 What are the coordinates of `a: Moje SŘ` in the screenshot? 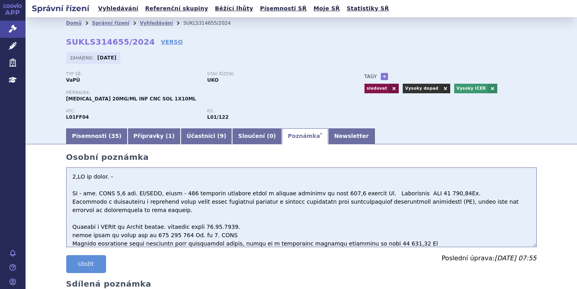 It's located at (326, 8).